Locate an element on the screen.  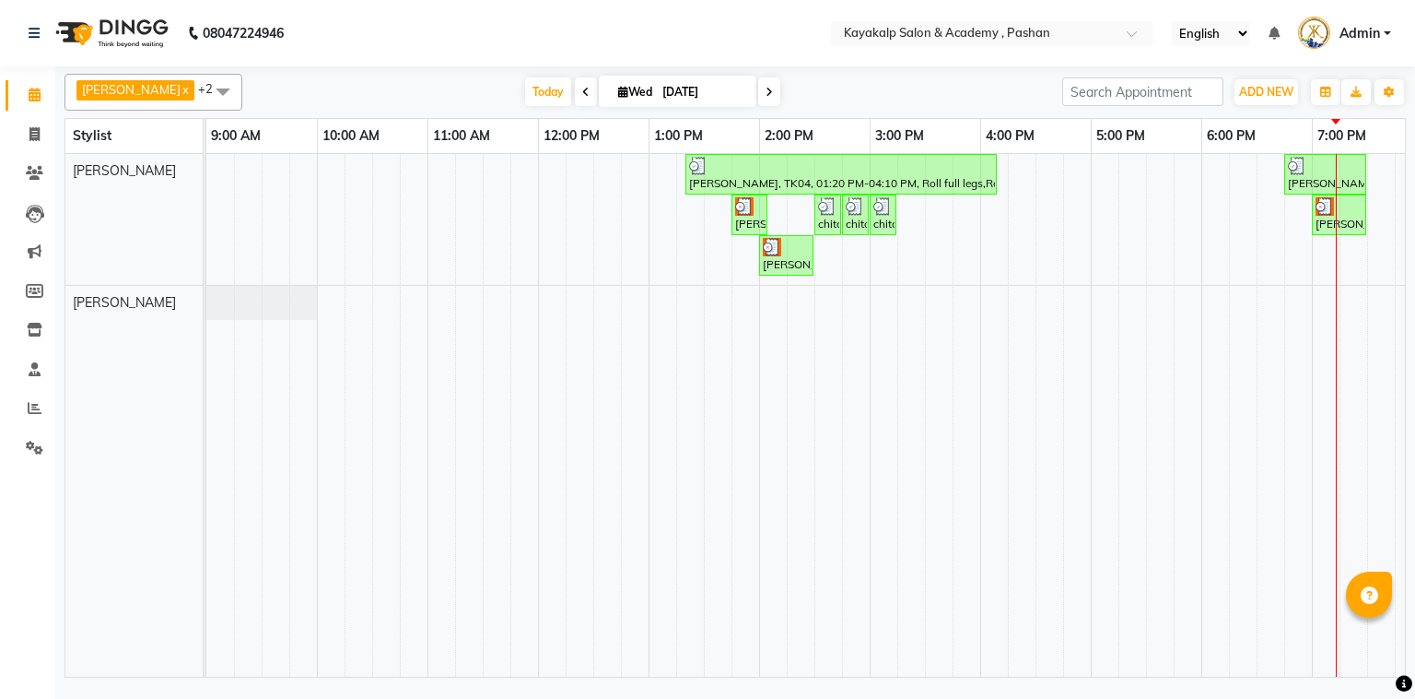
a: 4:00 PM is located at coordinates (1010, 135).